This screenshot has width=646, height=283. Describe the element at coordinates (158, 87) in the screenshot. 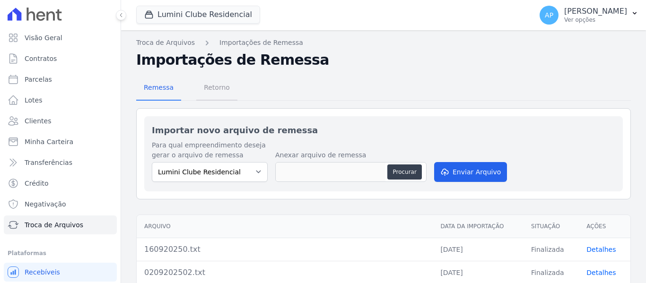

I see `span: Remessa` at that location.